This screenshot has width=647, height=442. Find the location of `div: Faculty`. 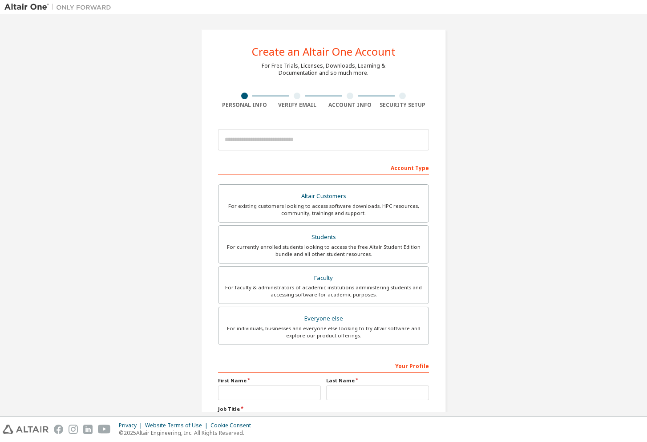

div: Faculty is located at coordinates (323, 278).